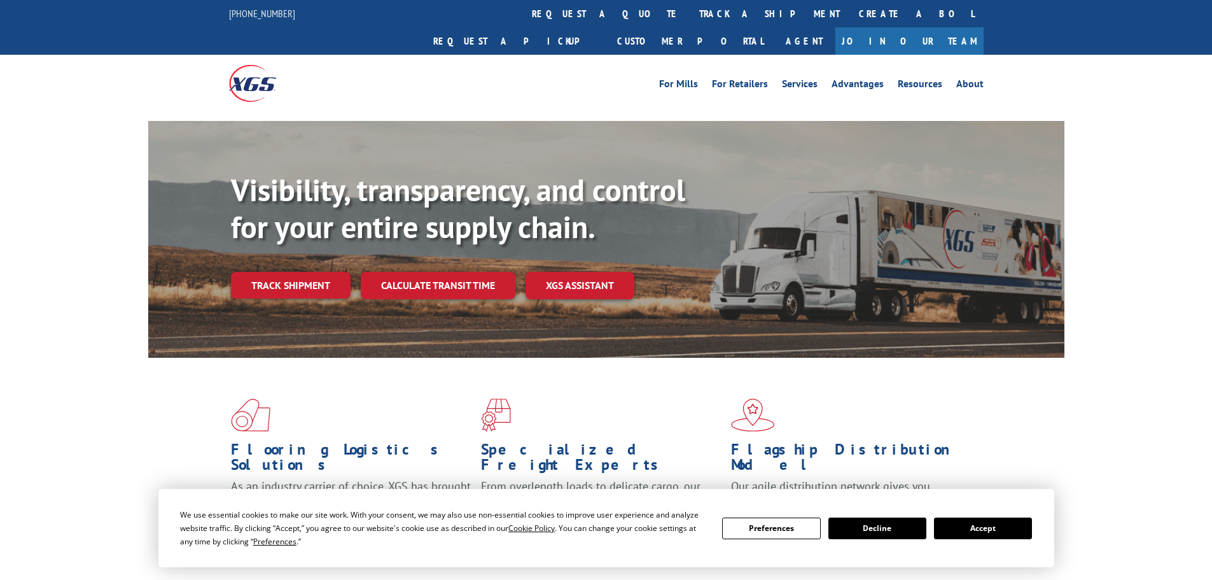 This screenshot has height=580, width=1212. Describe the element at coordinates (351, 460) in the screenshot. I see `h1: Flooring Logistics Solutions` at that location.